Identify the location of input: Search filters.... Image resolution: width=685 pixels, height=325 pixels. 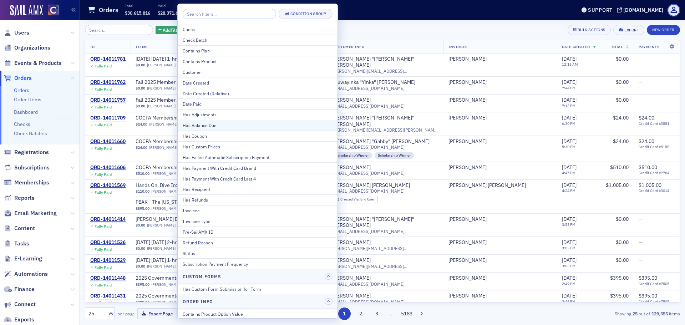
(229, 14).